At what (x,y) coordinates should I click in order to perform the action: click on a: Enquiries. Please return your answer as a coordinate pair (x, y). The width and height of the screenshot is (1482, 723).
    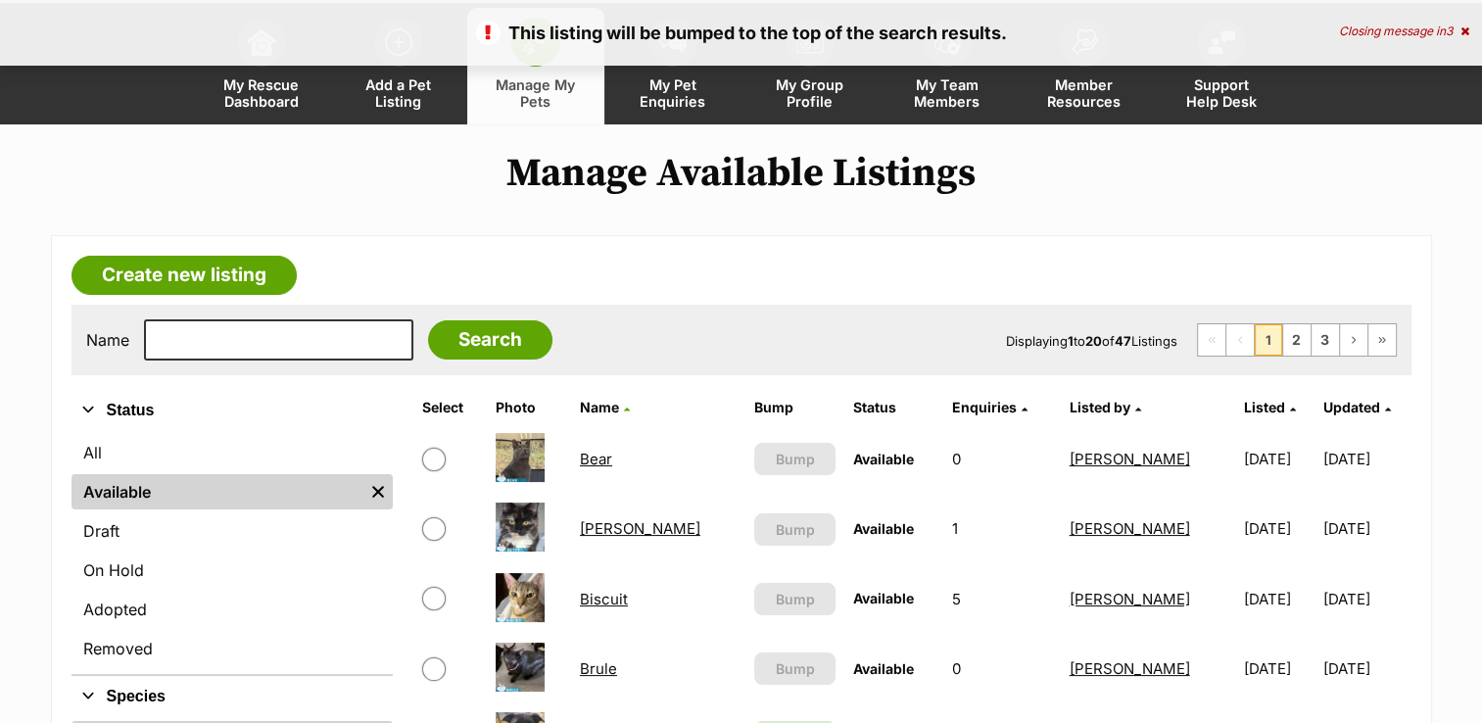
    Looking at the image, I should click on (989, 406).